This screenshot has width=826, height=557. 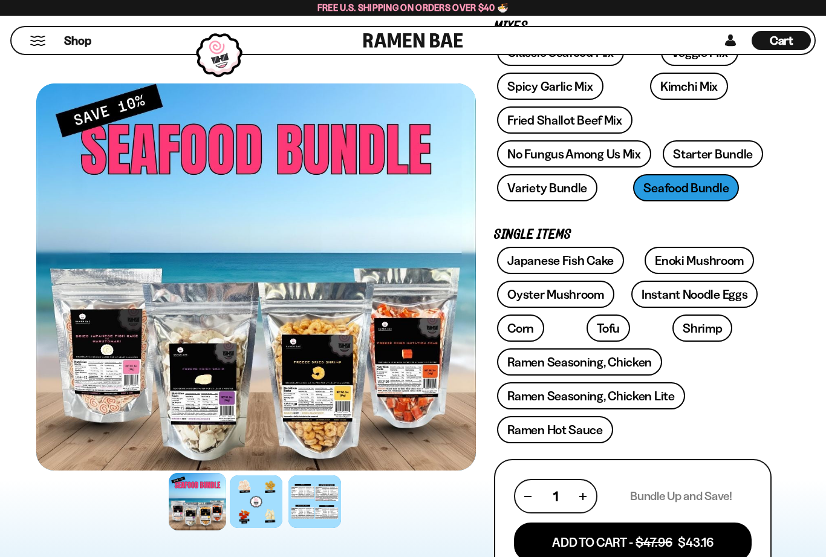 I want to click on a: Ramen Seasoning, Chicken, so click(x=579, y=362).